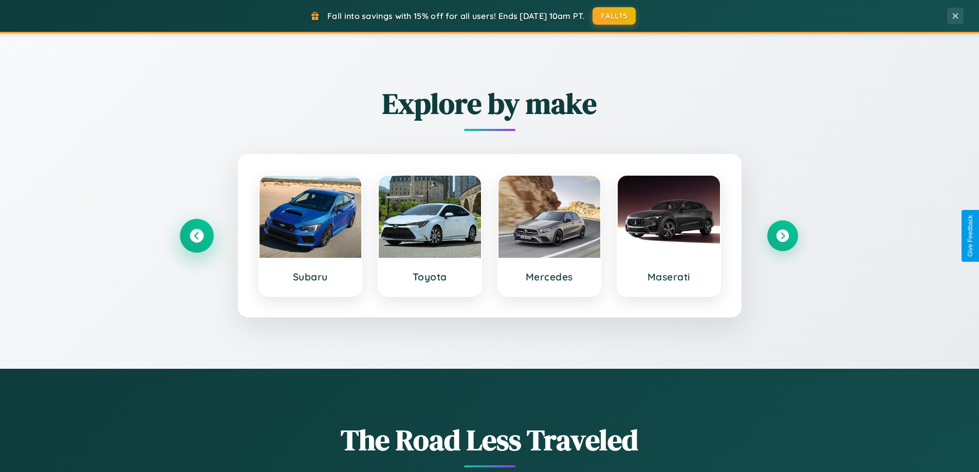  What do you see at coordinates (490, 103) in the screenshot?
I see `h2: Explore by make` at bounding box center [490, 103].